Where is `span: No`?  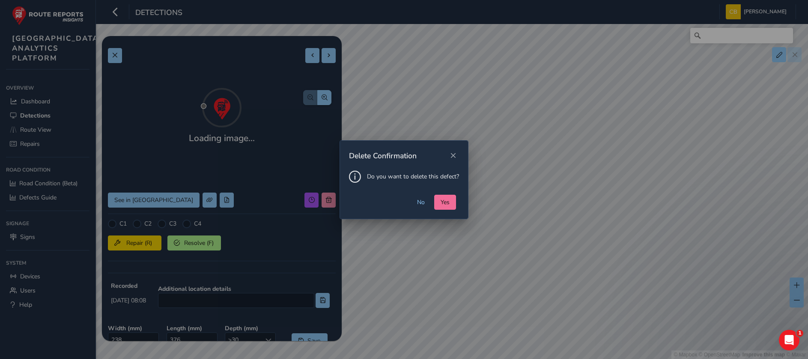
span: No is located at coordinates (421, 202).